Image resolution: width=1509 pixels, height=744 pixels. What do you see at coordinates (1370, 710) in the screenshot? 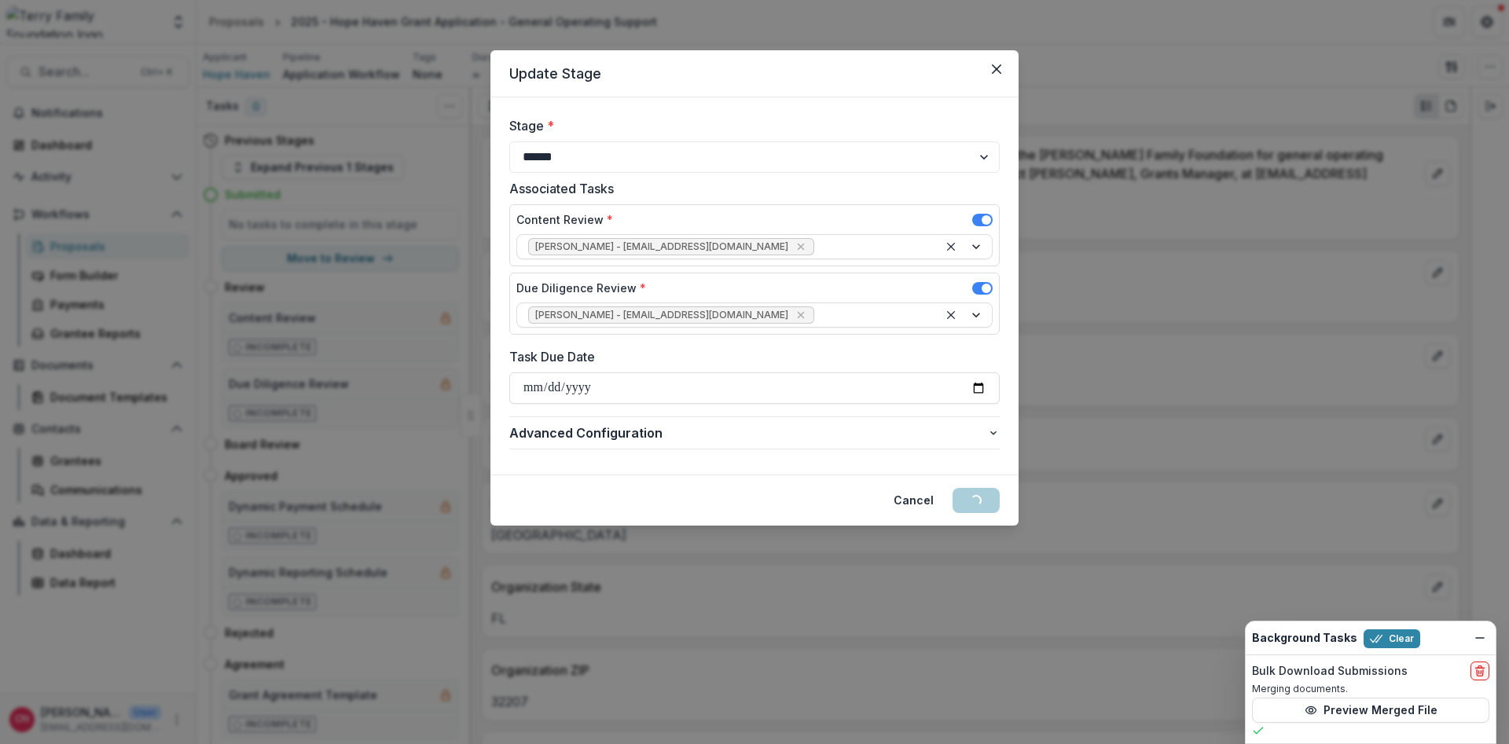
I see `button: Preview Merged File` at bounding box center [1370, 710].